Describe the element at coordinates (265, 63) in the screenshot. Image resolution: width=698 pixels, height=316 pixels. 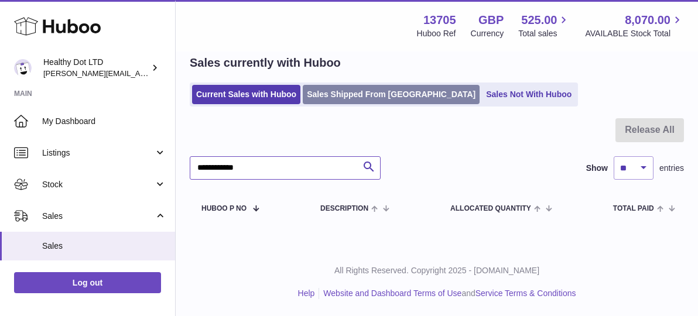
I see `h2: Sales currently with Huboo` at that location.